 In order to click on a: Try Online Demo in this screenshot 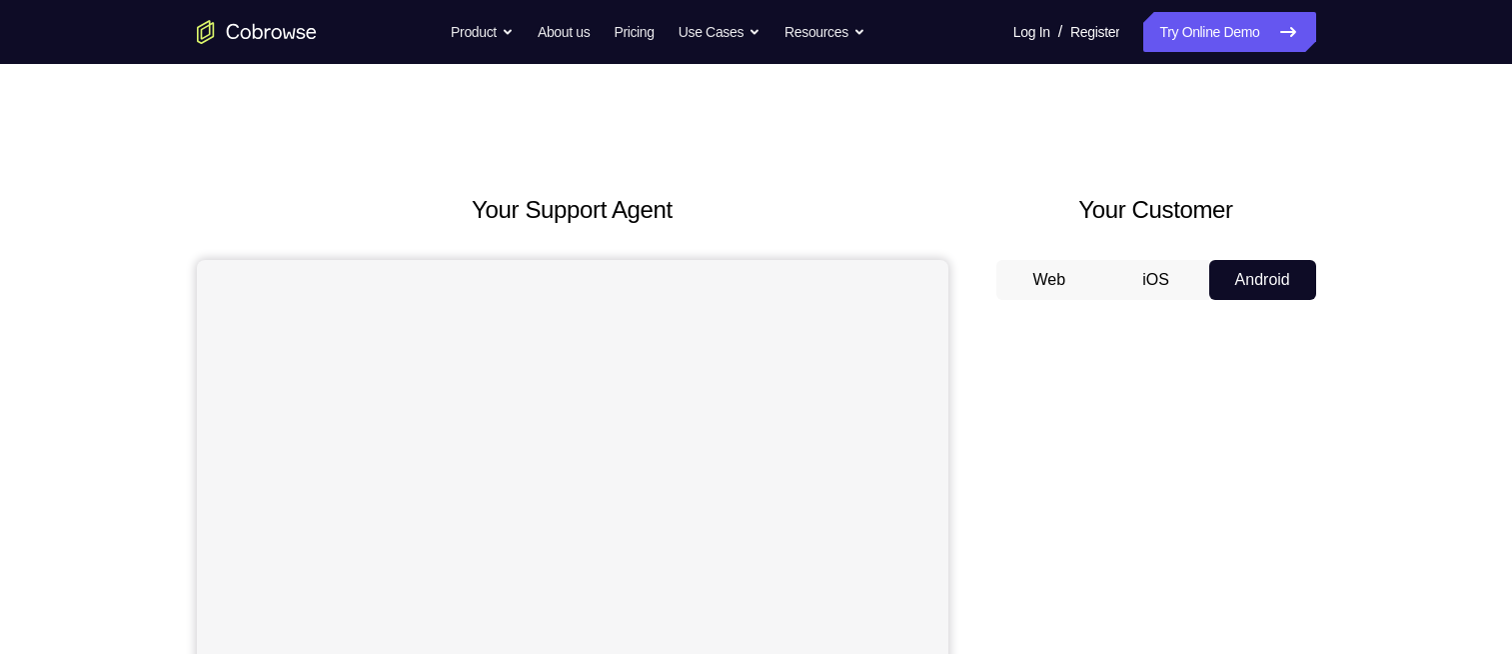, I will do `click(1229, 32)`.